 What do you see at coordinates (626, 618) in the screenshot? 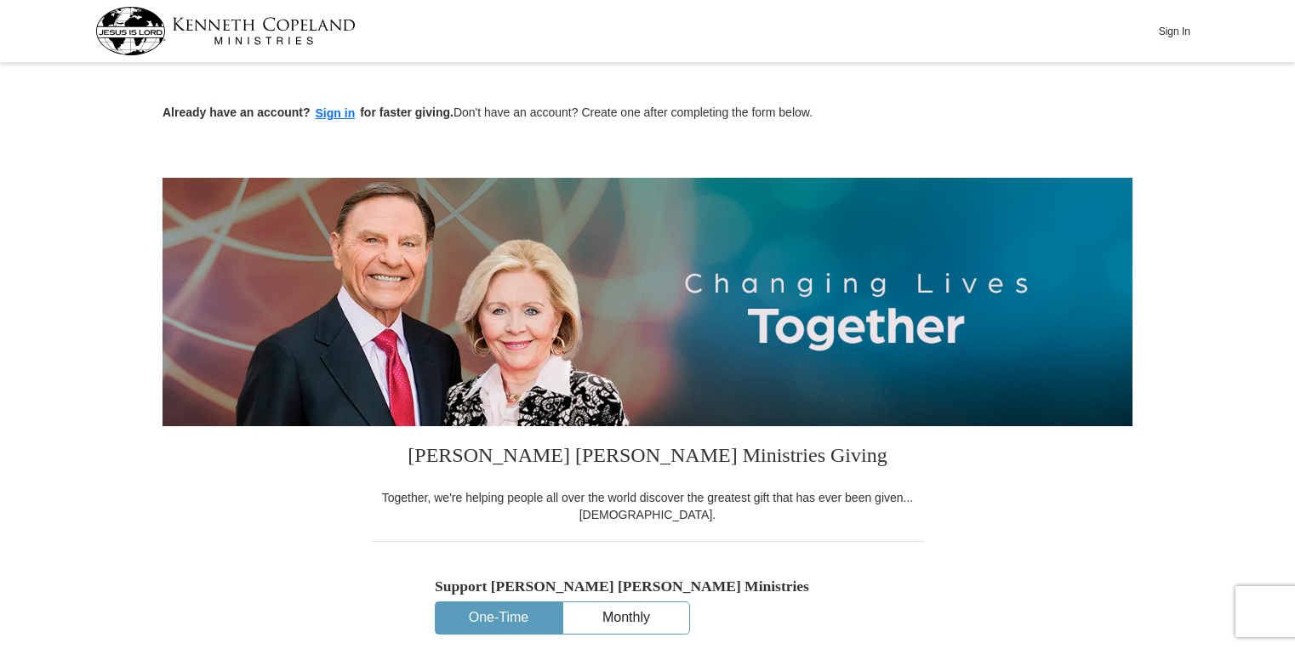
I see `button: Monthly` at bounding box center [626, 618].